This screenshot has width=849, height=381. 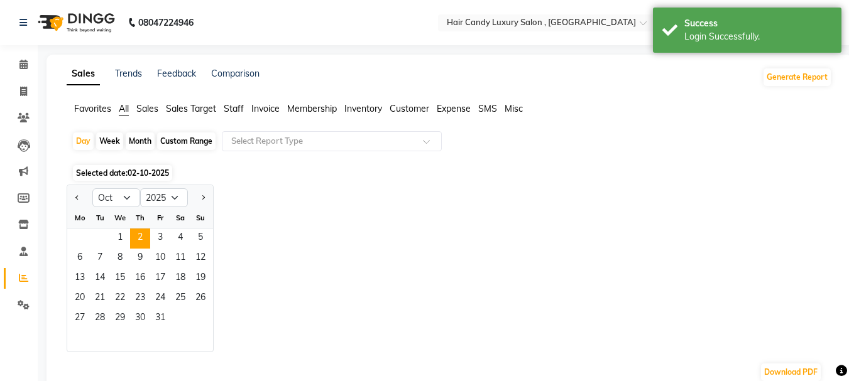 What do you see at coordinates (116, 198) in the screenshot?
I see `select: Select month` at bounding box center [116, 198].